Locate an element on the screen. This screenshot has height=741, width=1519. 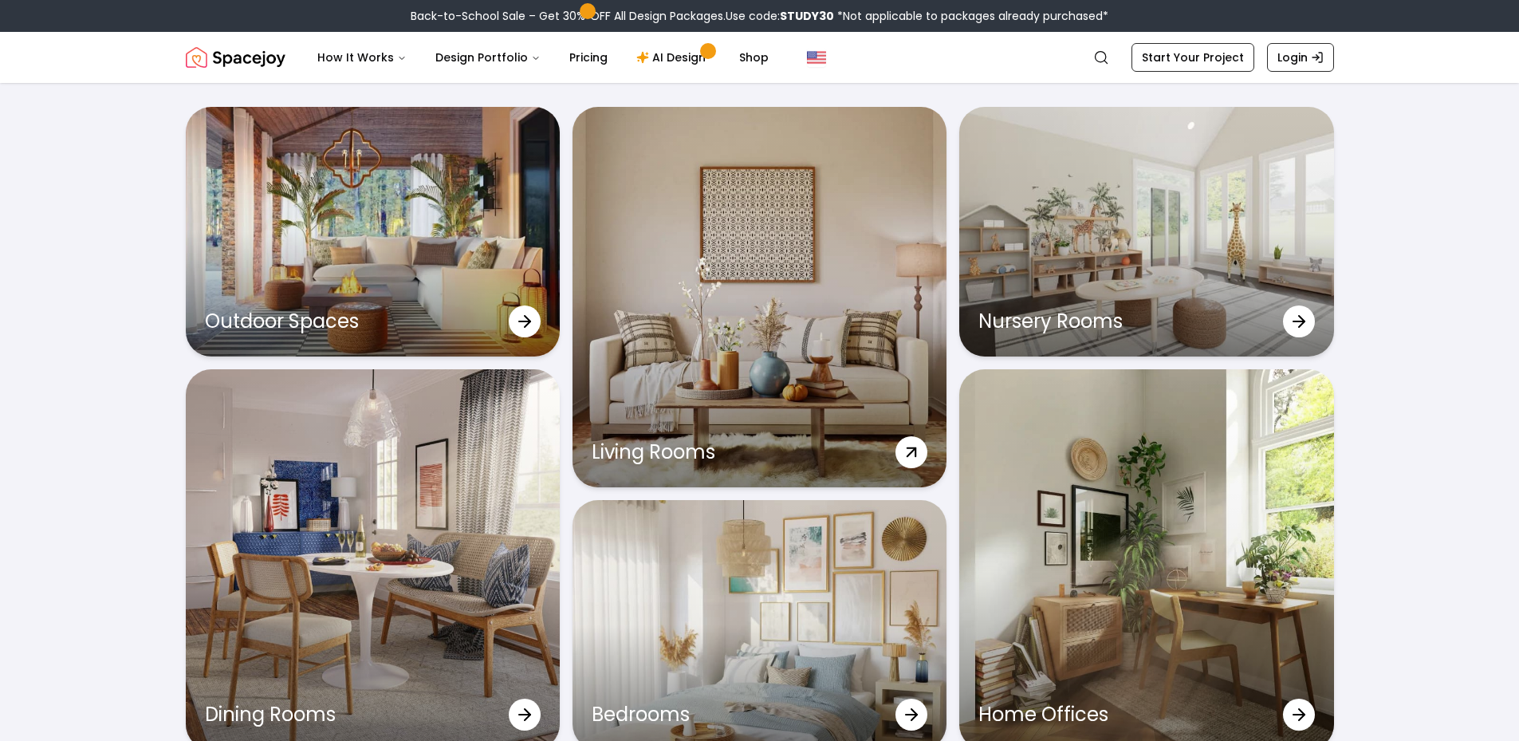
p: Home Offices is located at coordinates (1043, 715).